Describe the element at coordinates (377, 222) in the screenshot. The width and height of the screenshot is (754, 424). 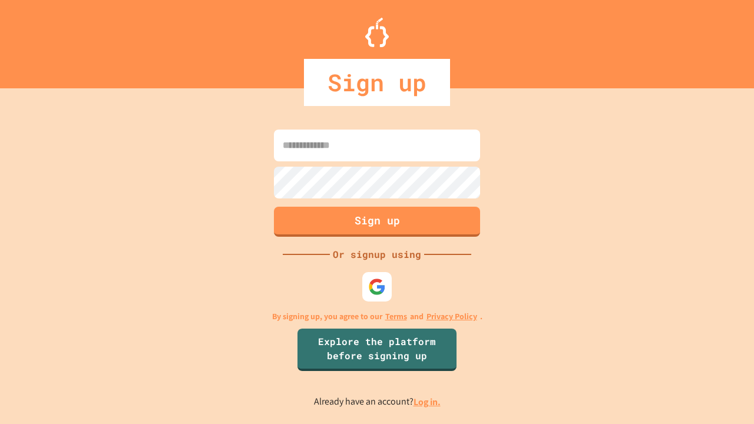
I see `button: Sign up` at that location.